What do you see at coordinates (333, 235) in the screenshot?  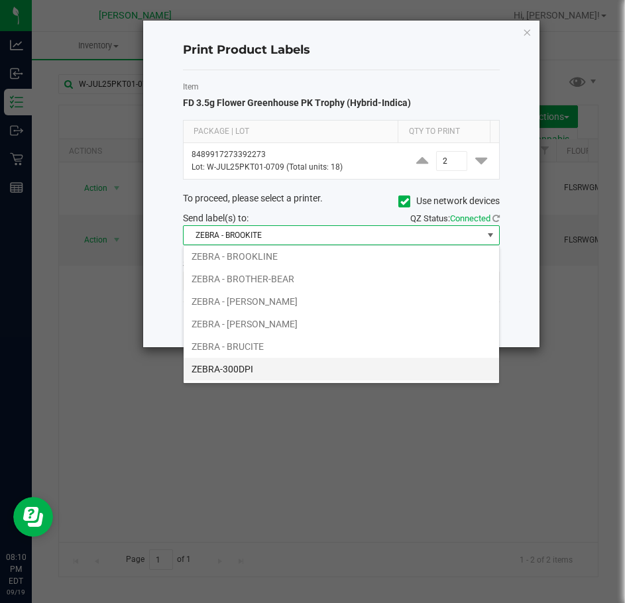 I see `span: ZEBRA - BROOKITE` at bounding box center [333, 235].